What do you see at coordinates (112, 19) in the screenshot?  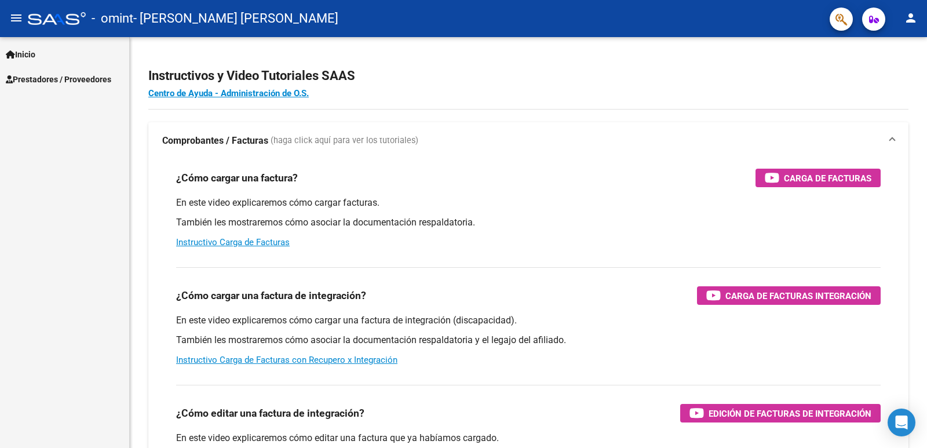 I see `span: - omint` at bounding box center [112, 19].